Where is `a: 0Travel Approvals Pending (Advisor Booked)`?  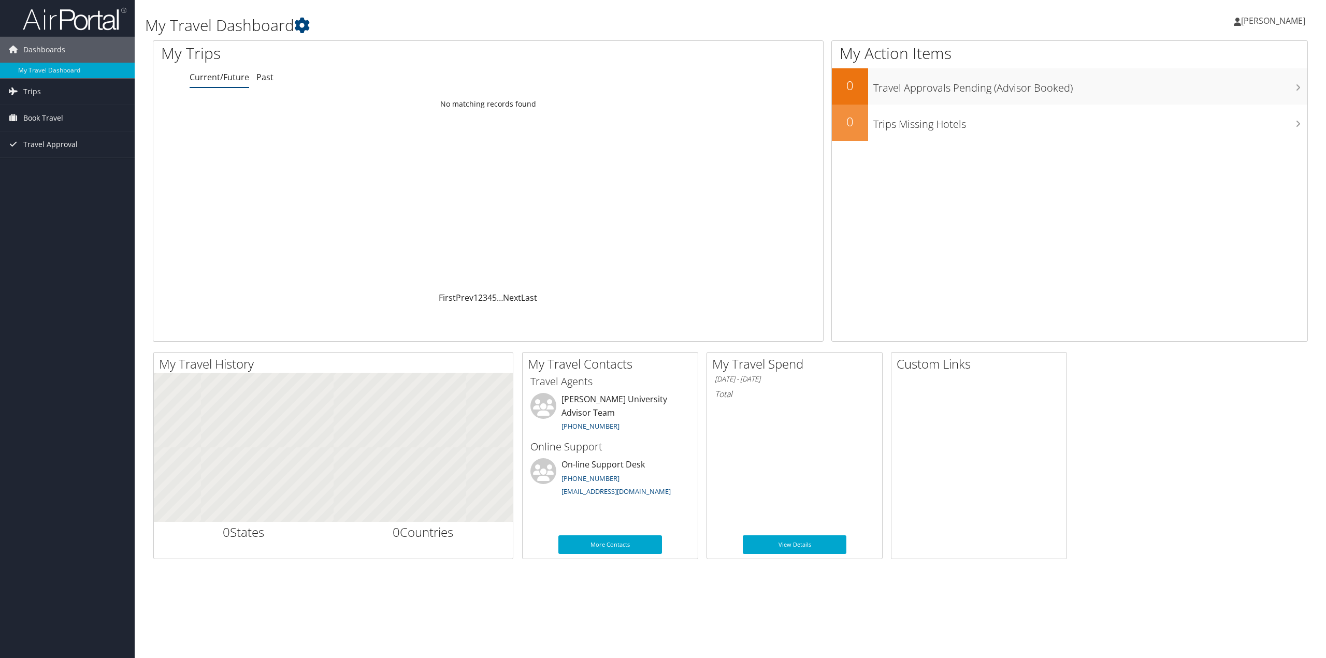 a: 0Travel Approvals Pending (Advisor Booked) is located at coordinates (1069, 86).